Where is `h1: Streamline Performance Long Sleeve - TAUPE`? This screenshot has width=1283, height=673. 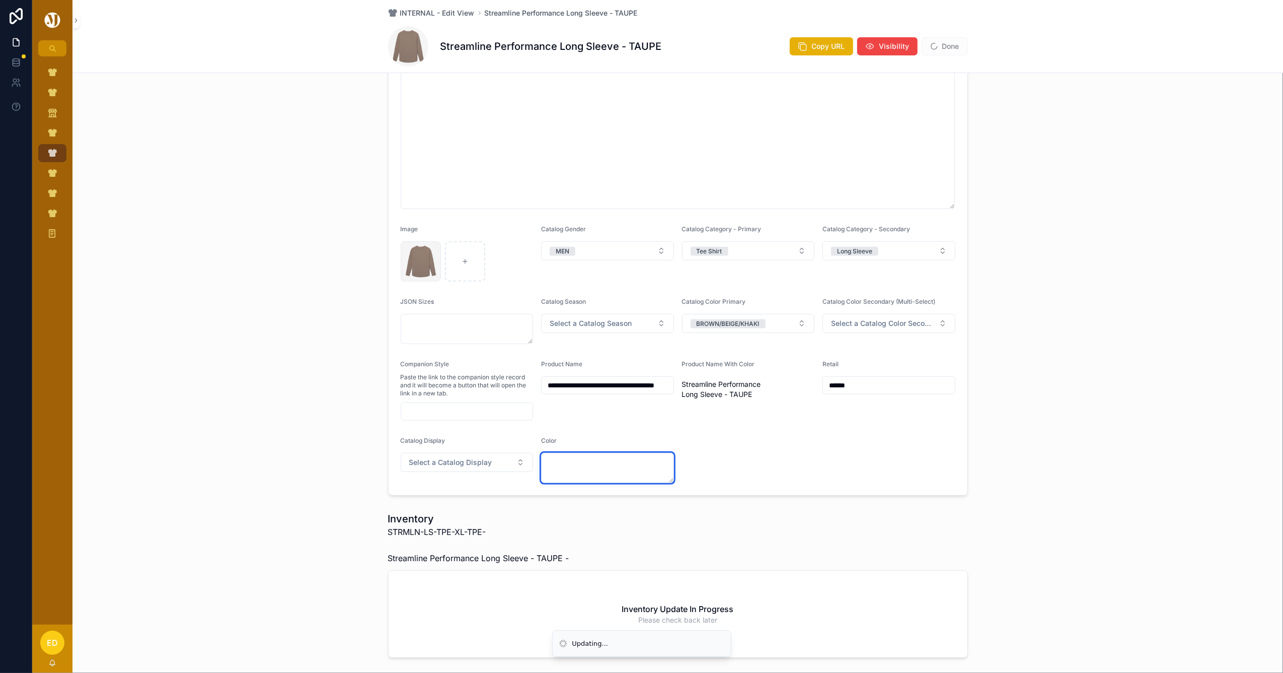 h1: Streamline Performance Long Sleeve - TAUPE is located at coordinates (551, 46).